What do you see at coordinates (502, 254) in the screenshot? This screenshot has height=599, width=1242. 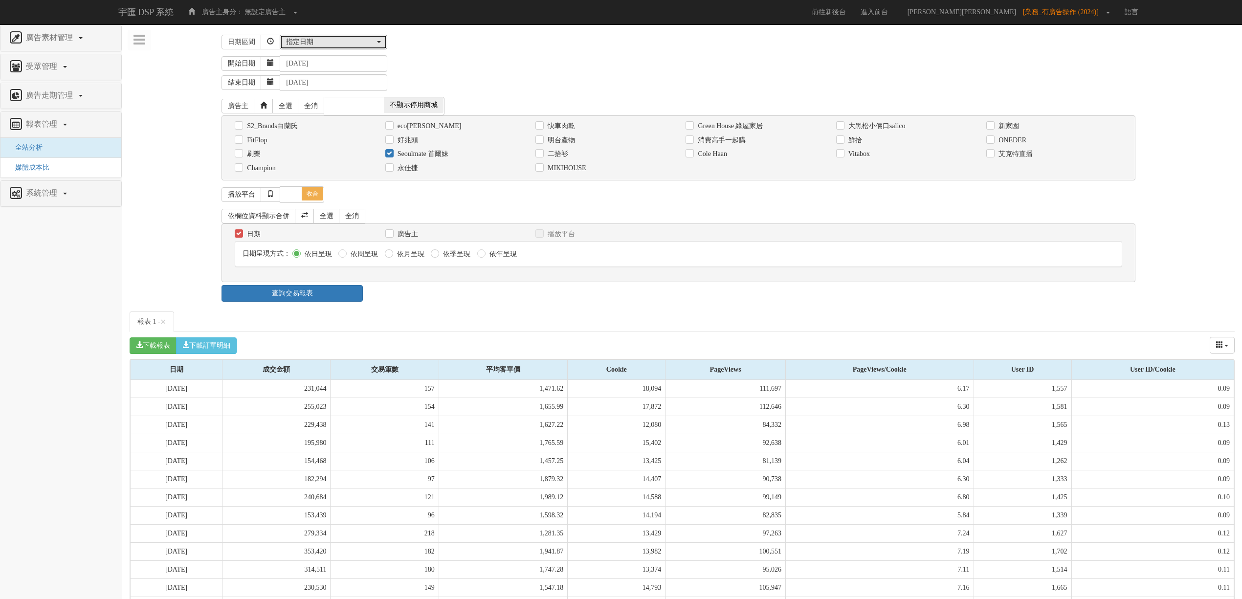 I see `label: 依年呈現` at bounding box center [502, 254].